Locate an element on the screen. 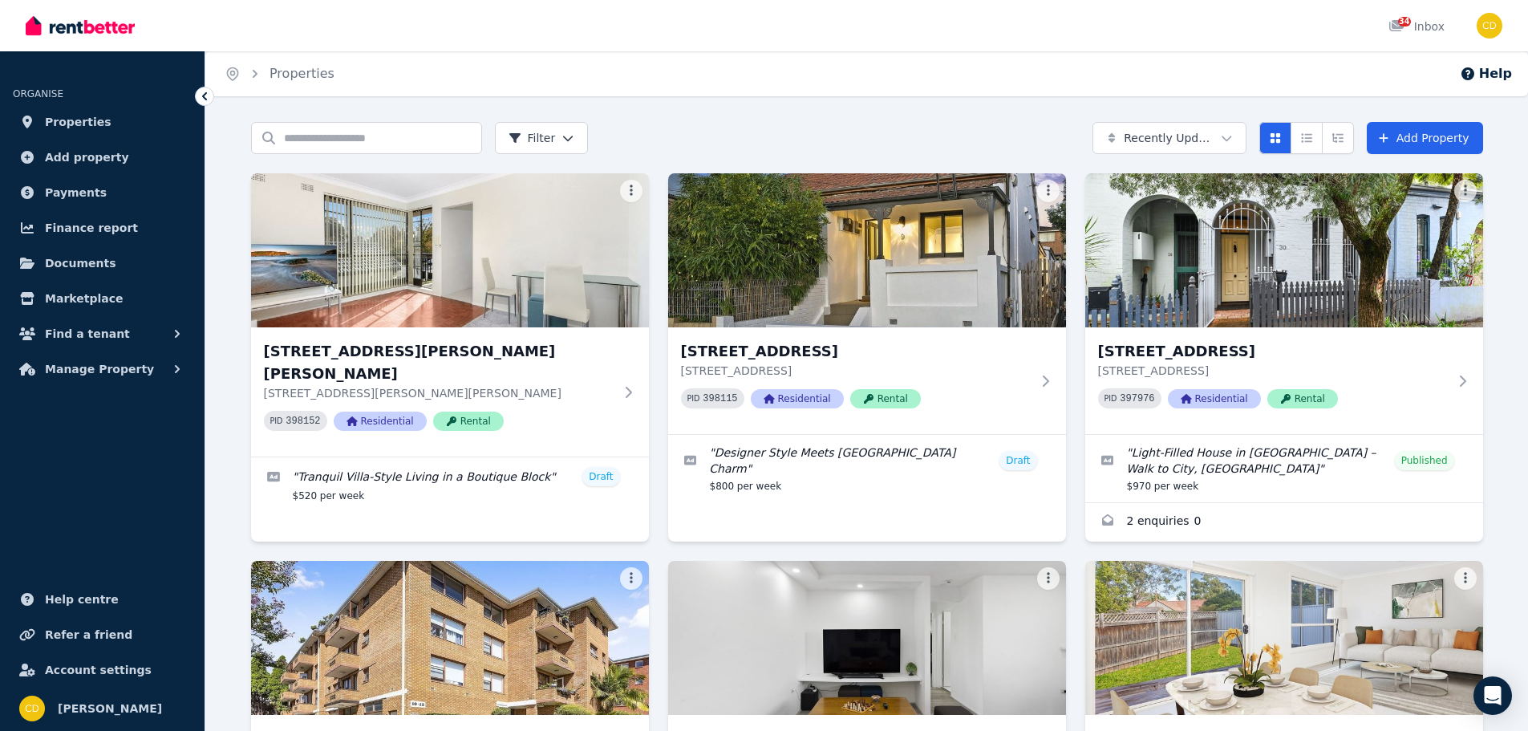 The image size is (1528, 731). code: 397976 is located at coordinates (1136, 399).